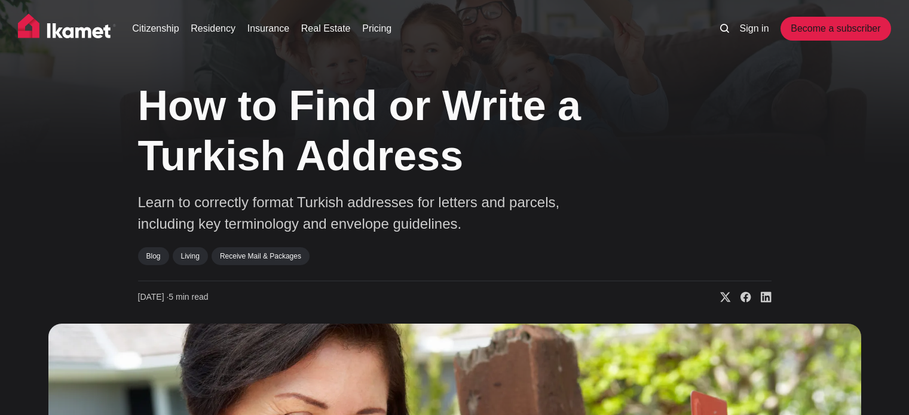 The height and width of the screenshot is (415, 909). I want to click on a: Citizenship, so click(155, 29).